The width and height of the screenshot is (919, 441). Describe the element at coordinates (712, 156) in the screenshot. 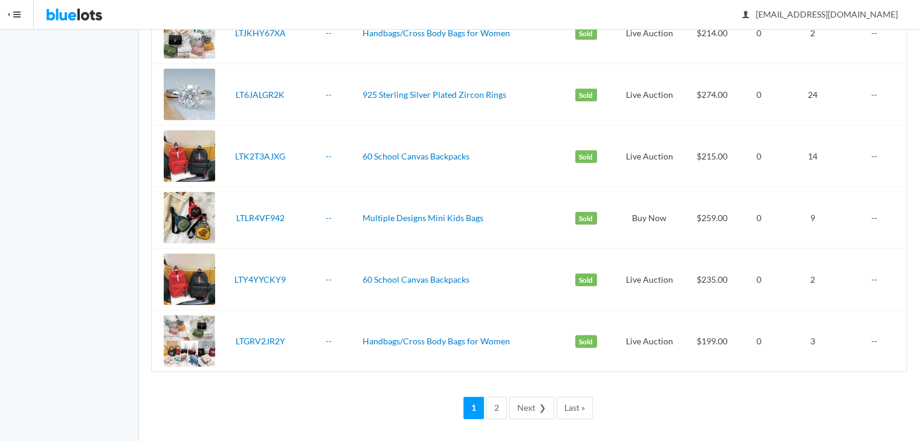

I see `td: $215.00` at that location.